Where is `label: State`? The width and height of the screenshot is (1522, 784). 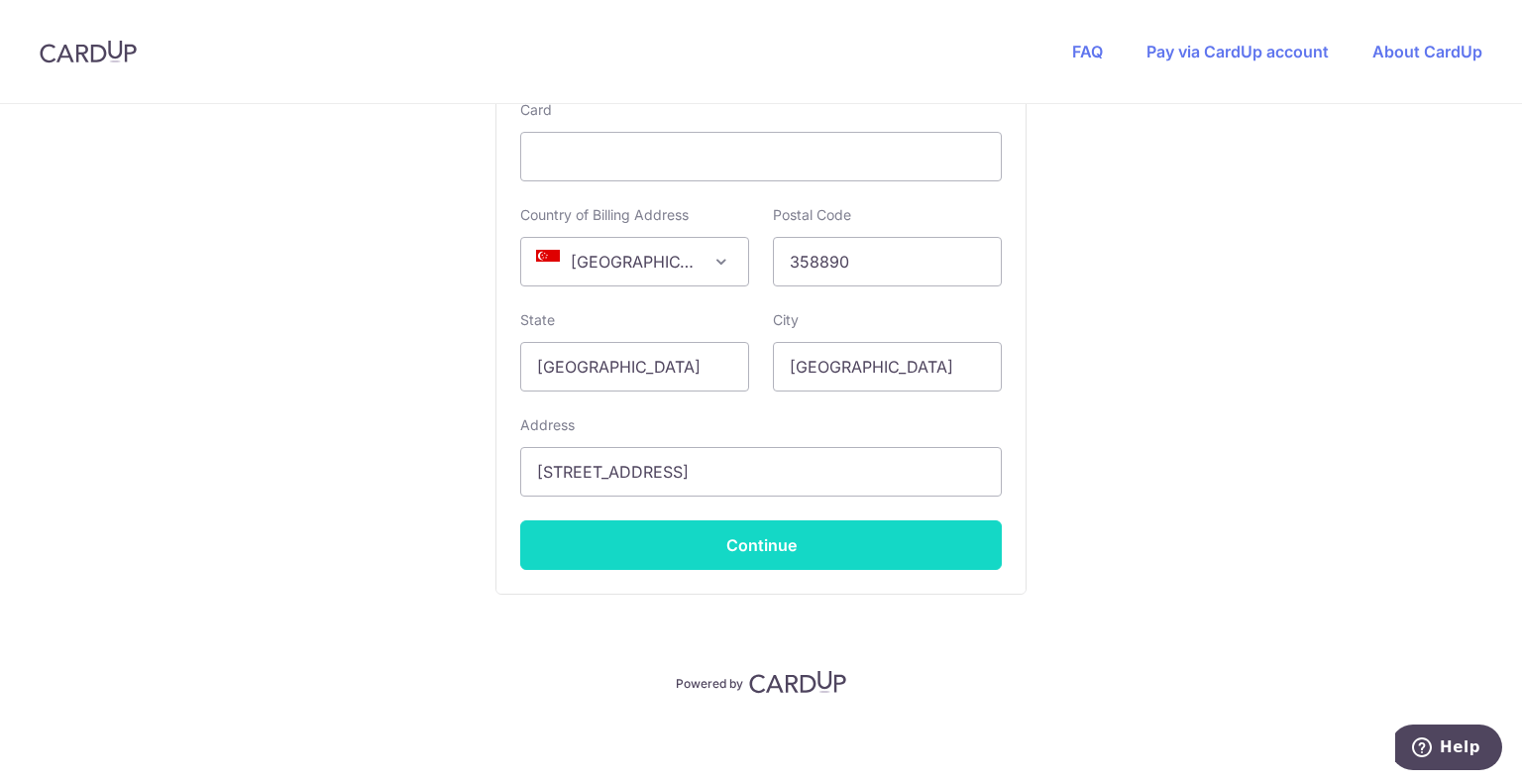
label: State is located at coordinates (537, 320).